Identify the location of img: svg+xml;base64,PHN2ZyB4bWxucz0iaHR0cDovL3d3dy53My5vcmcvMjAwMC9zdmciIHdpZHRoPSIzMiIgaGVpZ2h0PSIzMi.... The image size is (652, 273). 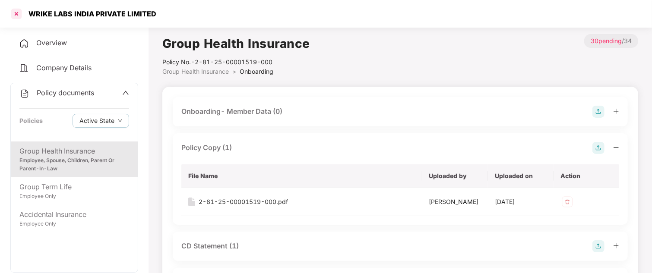
(567, 202).